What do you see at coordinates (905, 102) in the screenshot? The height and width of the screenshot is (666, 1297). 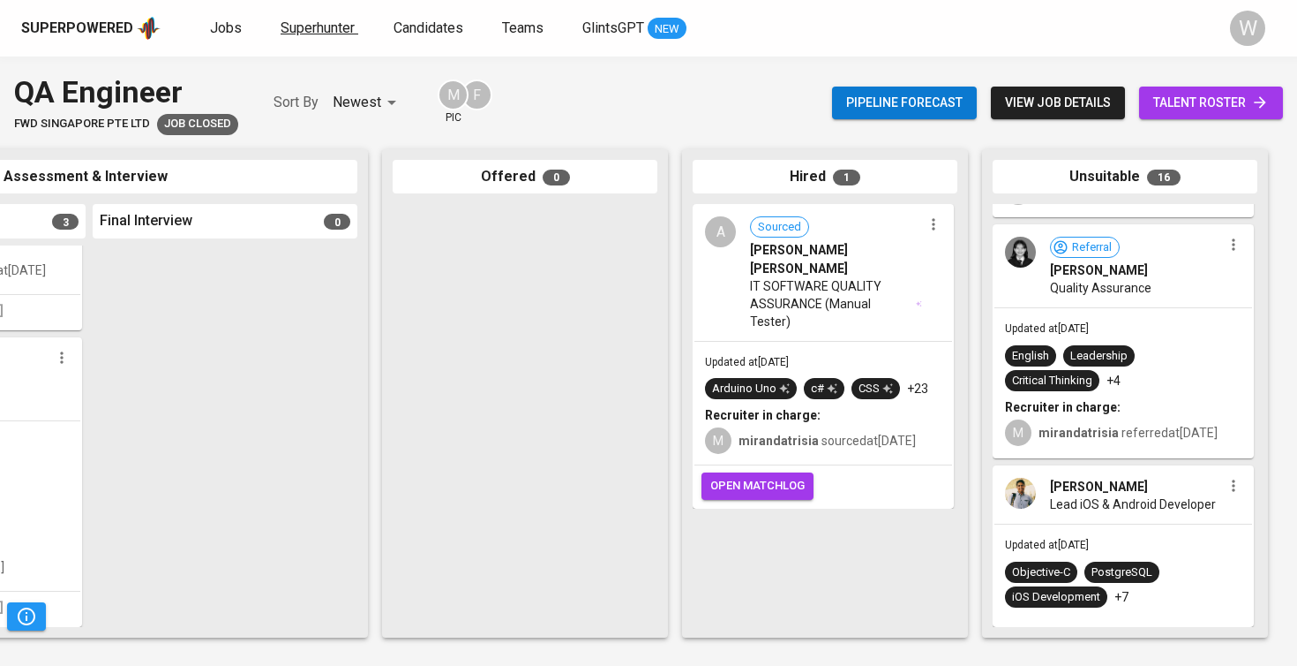 I see `button: Pipeline forecast` at bounding box center [905, 102].